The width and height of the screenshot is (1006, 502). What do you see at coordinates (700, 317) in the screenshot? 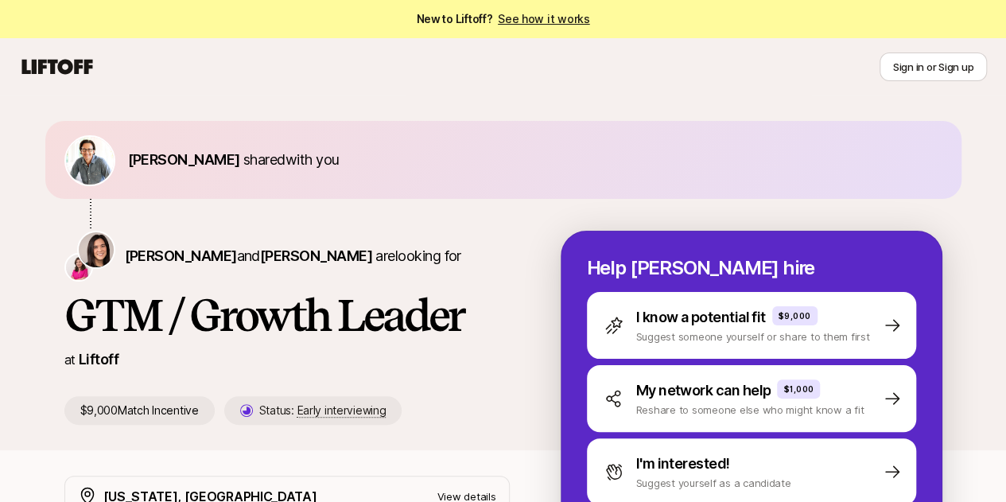
I see `p: I know a potential fit` at bounding box center [700, 317].